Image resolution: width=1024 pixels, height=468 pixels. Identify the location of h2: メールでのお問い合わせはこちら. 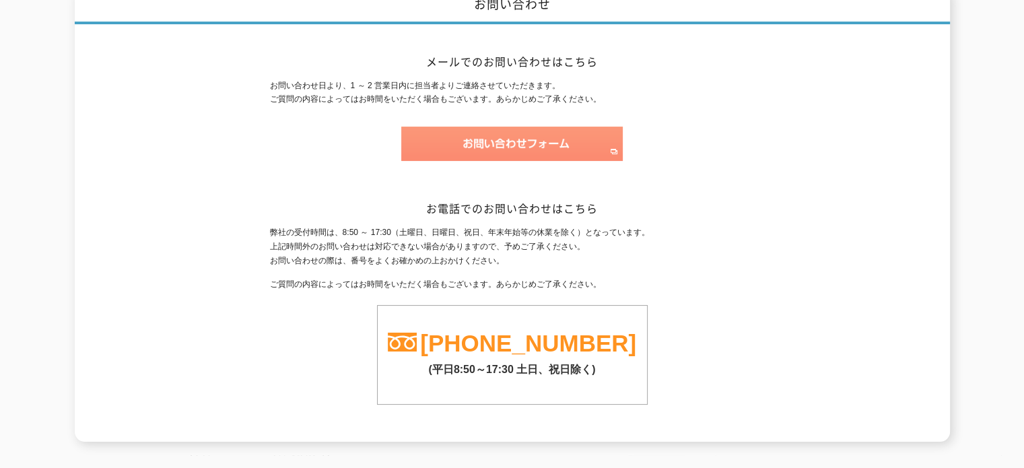
(512, 61).